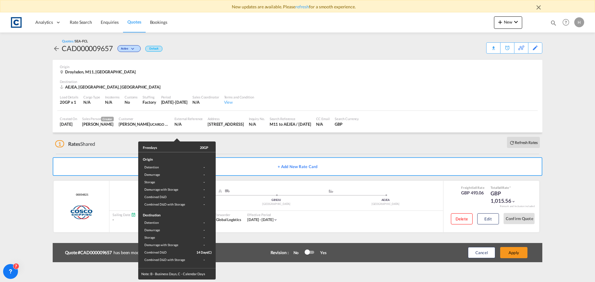 The image size is (595, 282). What do you see at coordinates (165, 147) in the screenshot?
I see `th: Freedays` at bounding box center [165, 147].